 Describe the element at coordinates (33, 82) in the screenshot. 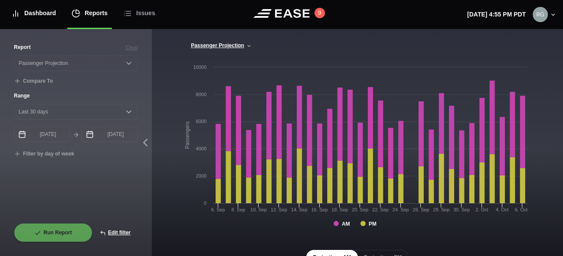

I see `button: Compare To` at that location.